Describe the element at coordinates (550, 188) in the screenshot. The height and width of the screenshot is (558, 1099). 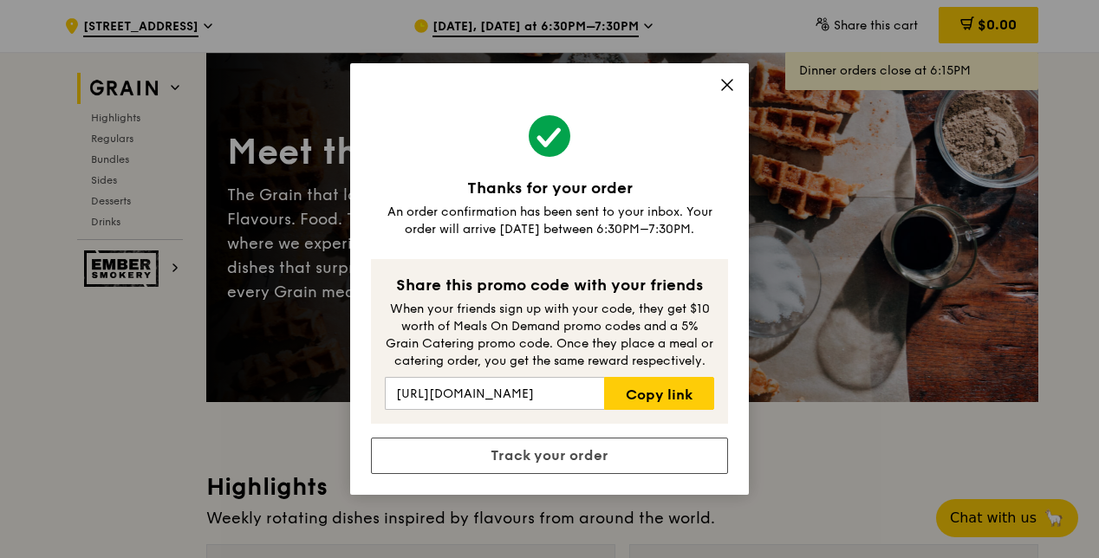
I see `div: Thanks for your order` at that location.